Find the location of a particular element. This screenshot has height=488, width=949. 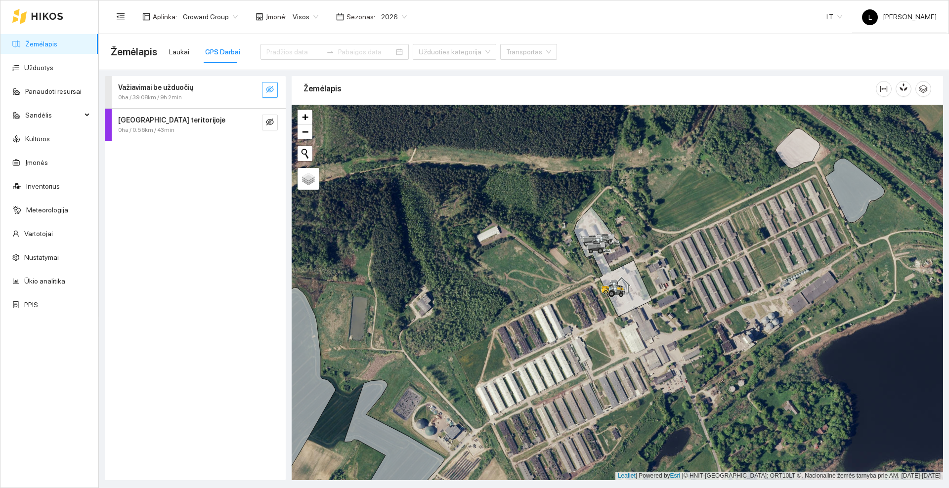

span: 0ha / 39.08km / 9h 2min is located at coordinates (150, 97).